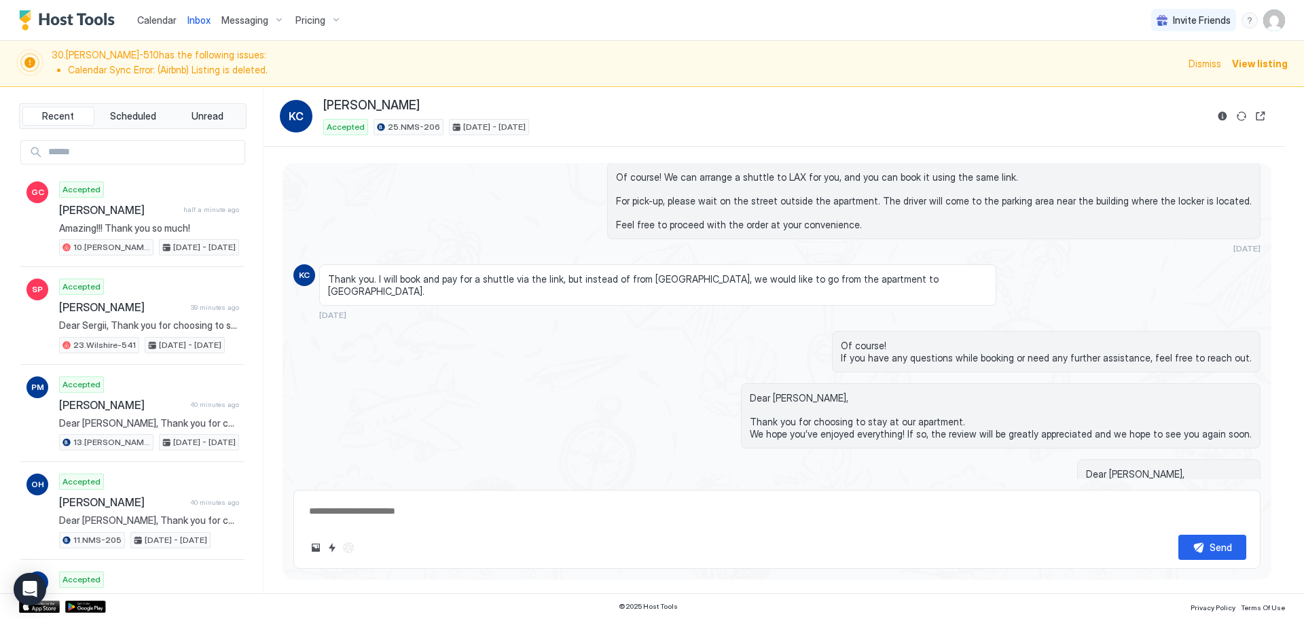 This screenshot has width=1304, height=619. What do you see at coordinates (316, 548) in the screenshot?
I see `button: Upload image` at bounding box center [316, 548].